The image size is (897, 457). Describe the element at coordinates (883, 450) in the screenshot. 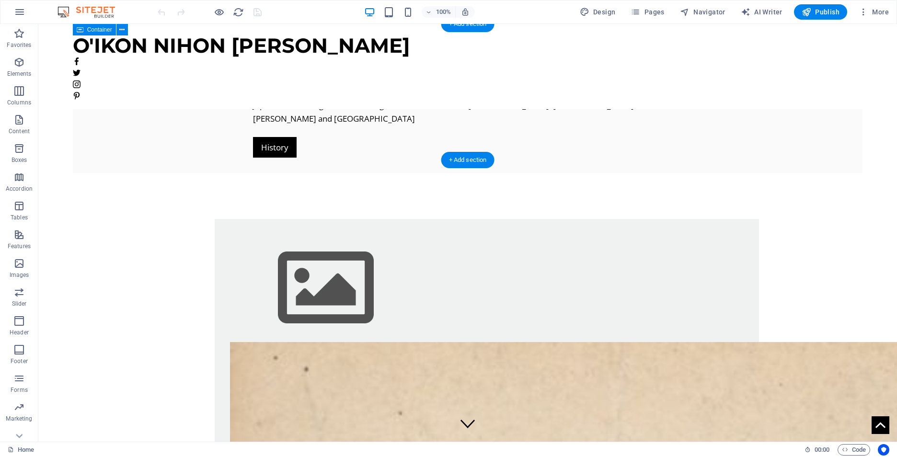

I see `button: Usercentrics` at that location.